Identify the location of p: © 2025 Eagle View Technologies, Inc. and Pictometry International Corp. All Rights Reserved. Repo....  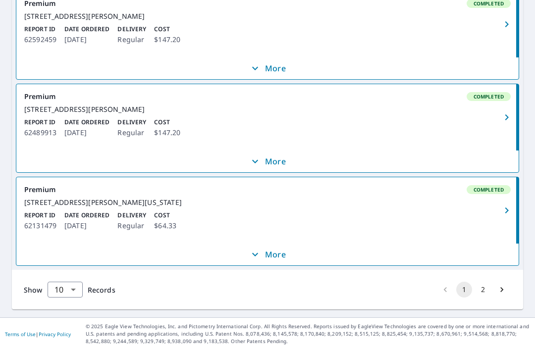
(308, 334).